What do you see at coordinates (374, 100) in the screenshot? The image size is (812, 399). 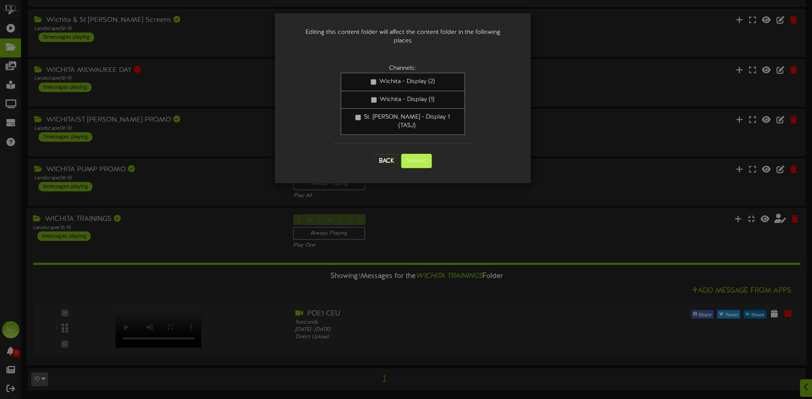 I see `input: Wichita - Display (1)` at bounding box center [374, 100].